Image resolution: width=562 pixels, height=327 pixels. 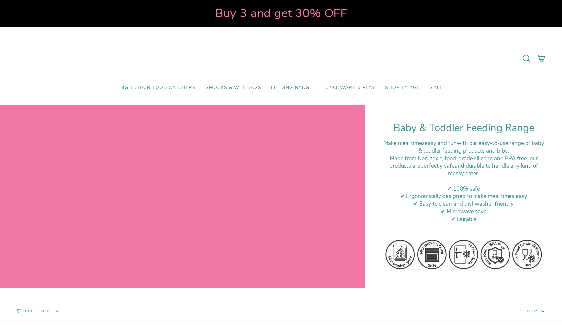 I want to click on h1: Baby & Toddler Feeding Range, so click(x=464, y=128).